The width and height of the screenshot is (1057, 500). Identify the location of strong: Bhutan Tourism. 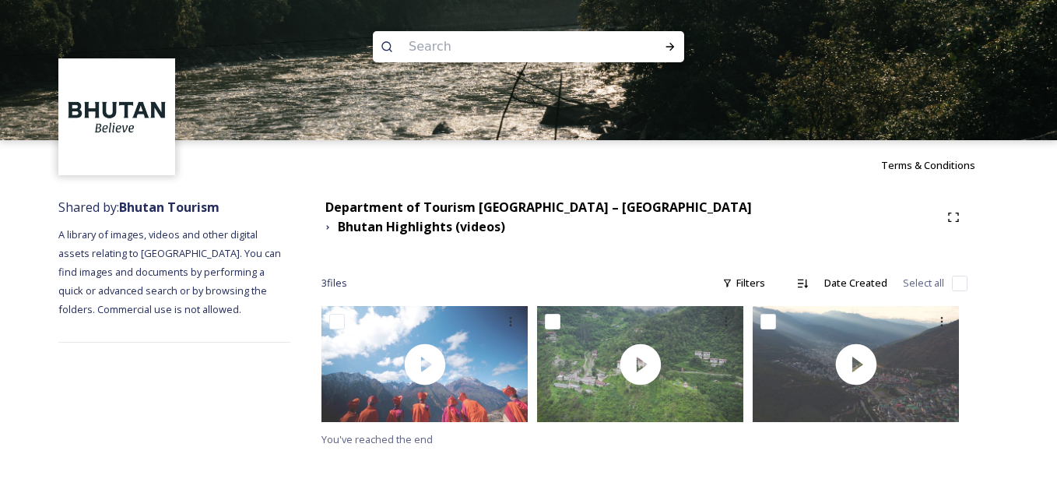
(169, 207).